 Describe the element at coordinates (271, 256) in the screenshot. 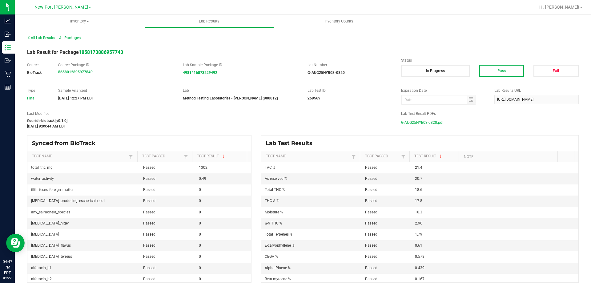

I see `span: CBGA %` at that location.